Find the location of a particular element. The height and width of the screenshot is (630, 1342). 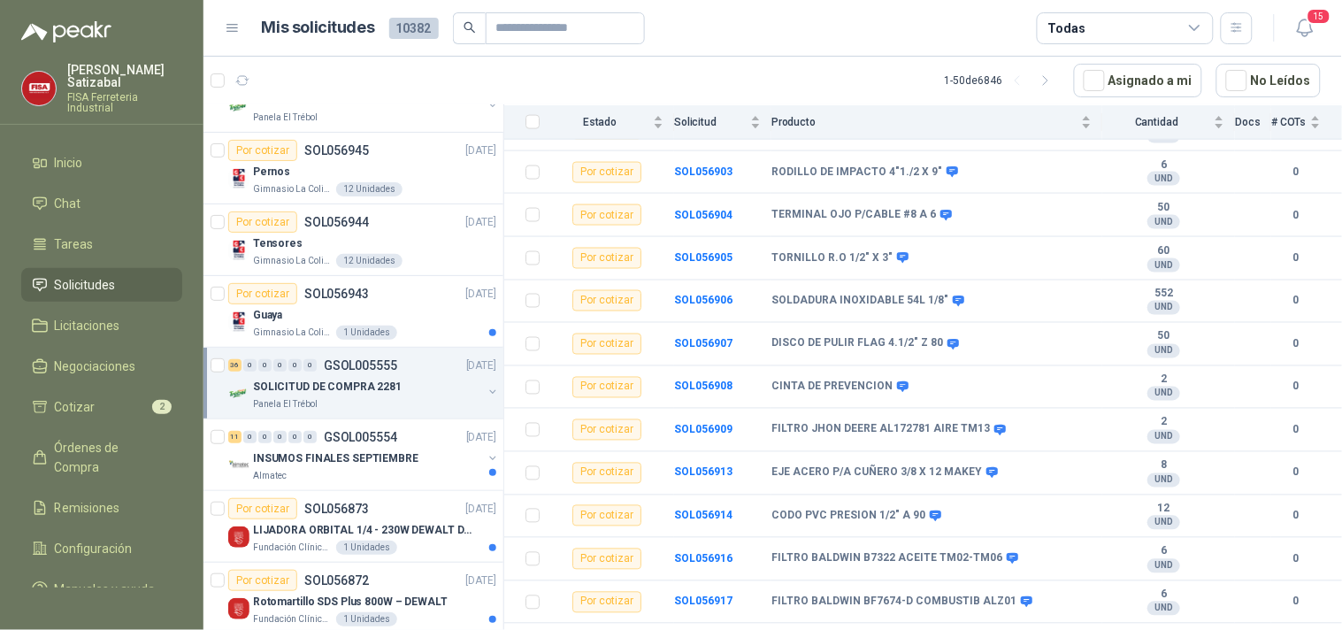

span: Configuración is located at coordinates (94, 549).